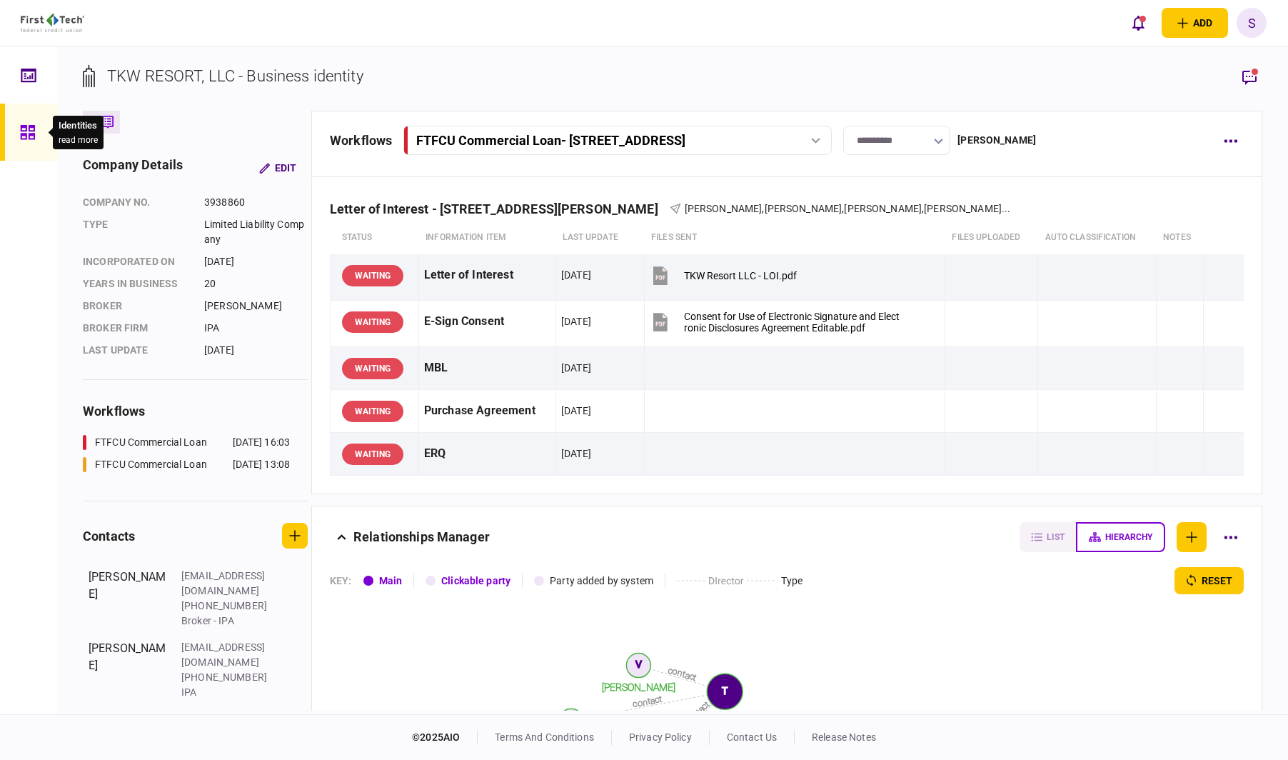  Describe the element at coordinates (256, 202) in the screenshot. I see `div: 3938860` at that location.